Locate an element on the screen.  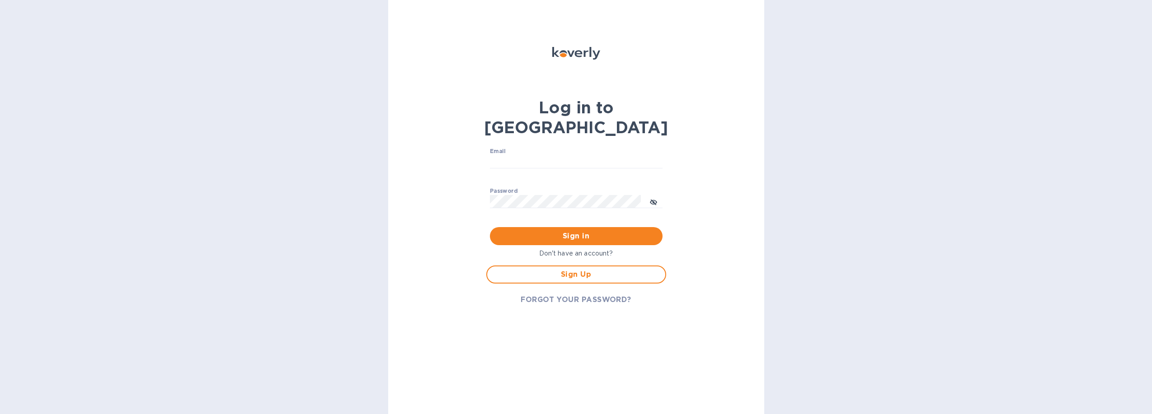
span: Sign Up is located at coordinates (576, 275).